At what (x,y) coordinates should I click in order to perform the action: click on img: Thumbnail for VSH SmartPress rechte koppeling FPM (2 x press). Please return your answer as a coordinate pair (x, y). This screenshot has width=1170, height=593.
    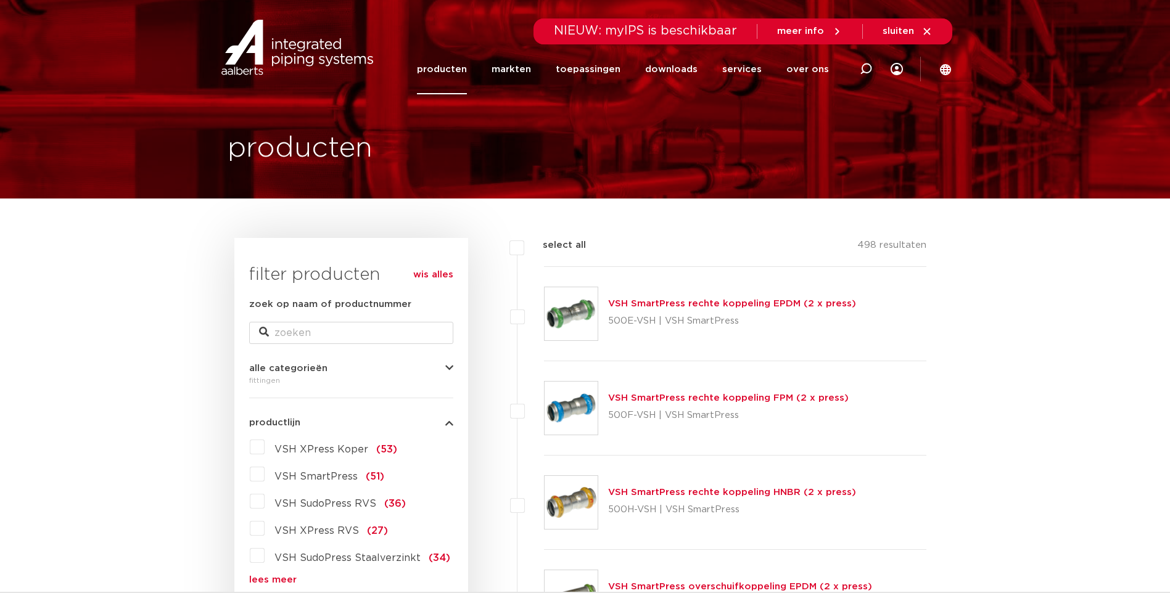
    Looking at the image, I should click on (571, 408).